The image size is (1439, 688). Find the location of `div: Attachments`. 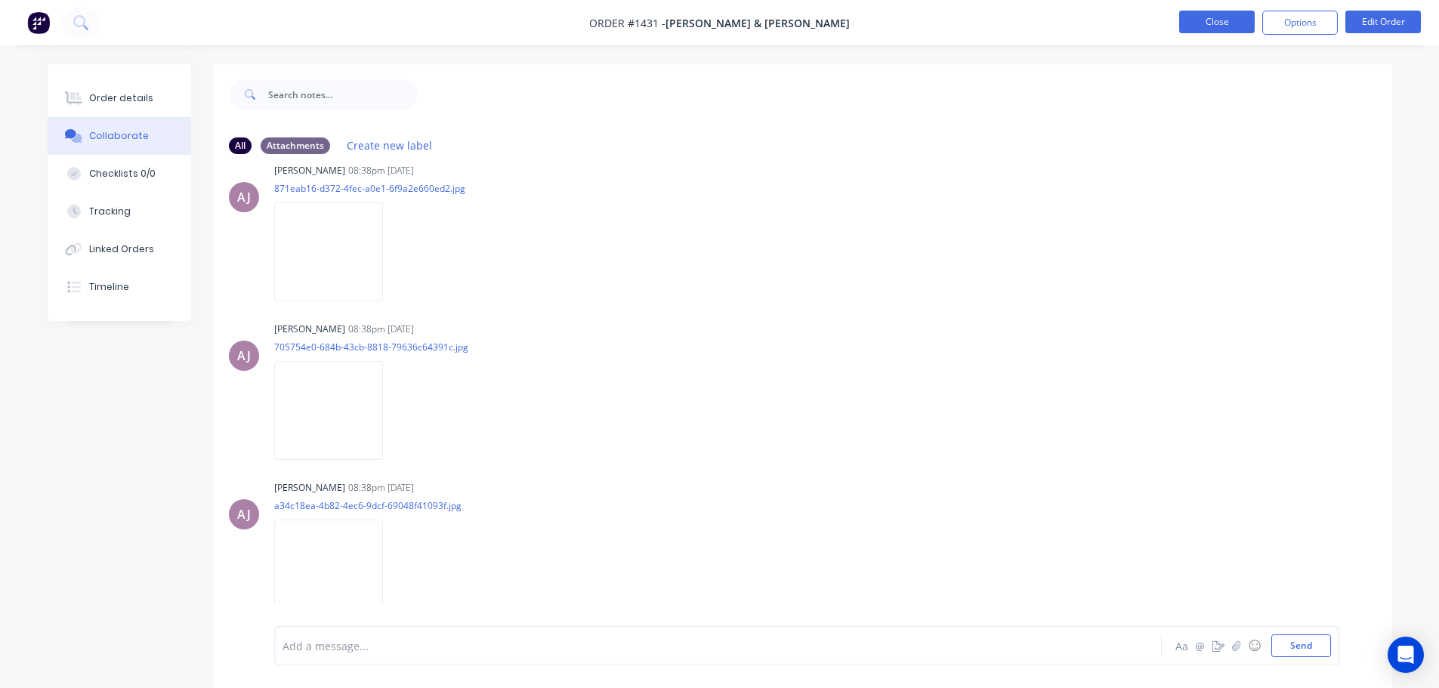

div: Attachments is located at coordinates (295, 146).